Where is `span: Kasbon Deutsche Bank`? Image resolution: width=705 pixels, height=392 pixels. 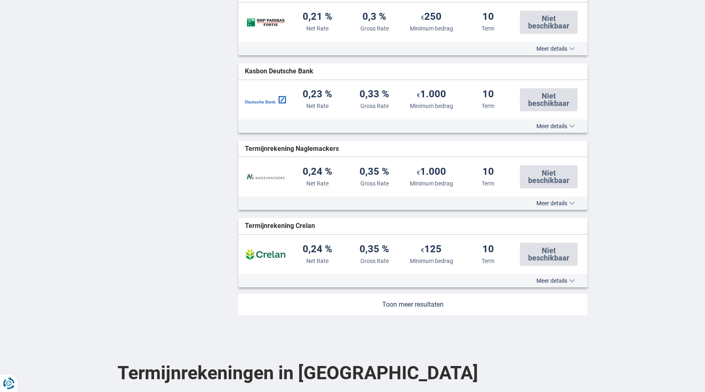
span: Kasbon Deutsche Bank is located at coordinates (279, 71).